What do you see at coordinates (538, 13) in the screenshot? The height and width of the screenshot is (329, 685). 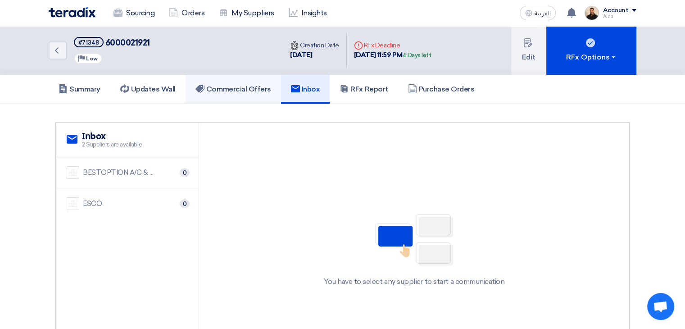 I see `button: العربية` at bounding box center [538, 13].